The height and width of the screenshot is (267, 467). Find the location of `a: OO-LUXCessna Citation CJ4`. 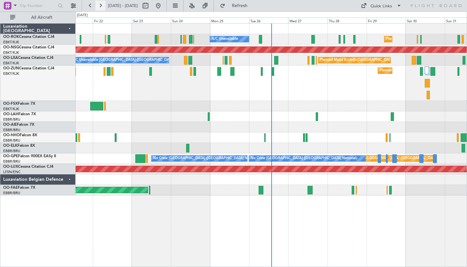

a: OO-LUXCessna Citation CJ4 is located at coordinates (28, 167).